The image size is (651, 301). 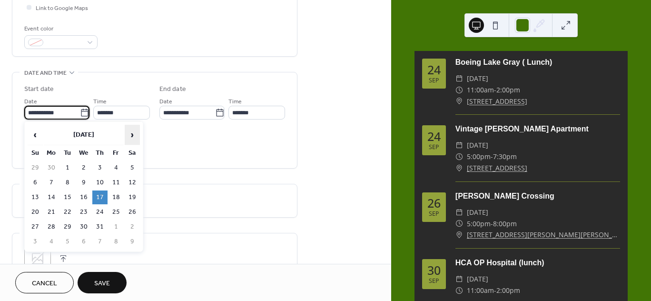 What do you see at coordinates (62, 8) in the screenshot?
I see `span: Link to Google Maps` at bounding box center [62, 8].